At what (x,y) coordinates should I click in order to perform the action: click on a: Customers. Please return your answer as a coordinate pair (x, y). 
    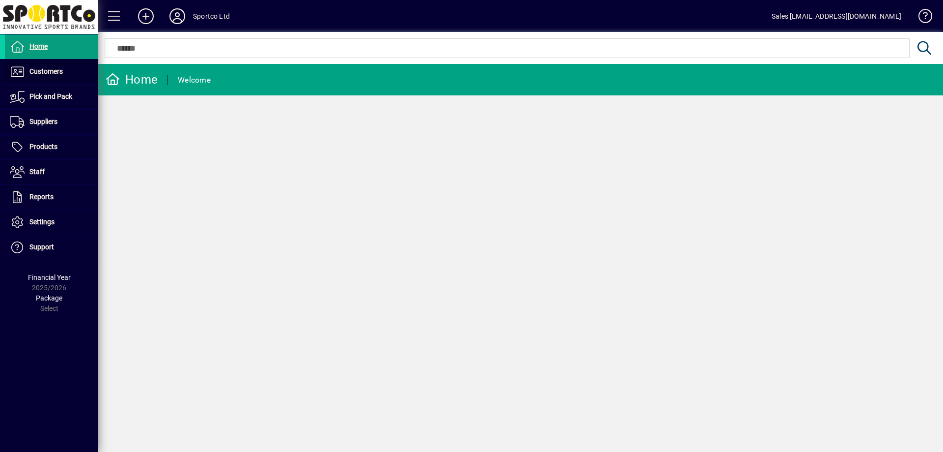
    Looking at the image, I should click on (52, 72).